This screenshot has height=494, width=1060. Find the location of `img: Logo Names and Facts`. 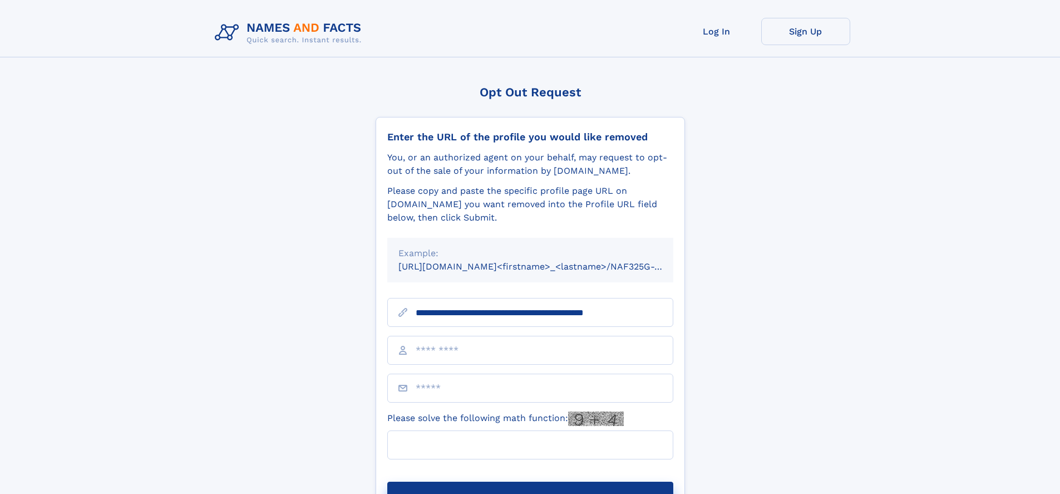

img: Logo Names and Facts is located at coordinates (290, 33).